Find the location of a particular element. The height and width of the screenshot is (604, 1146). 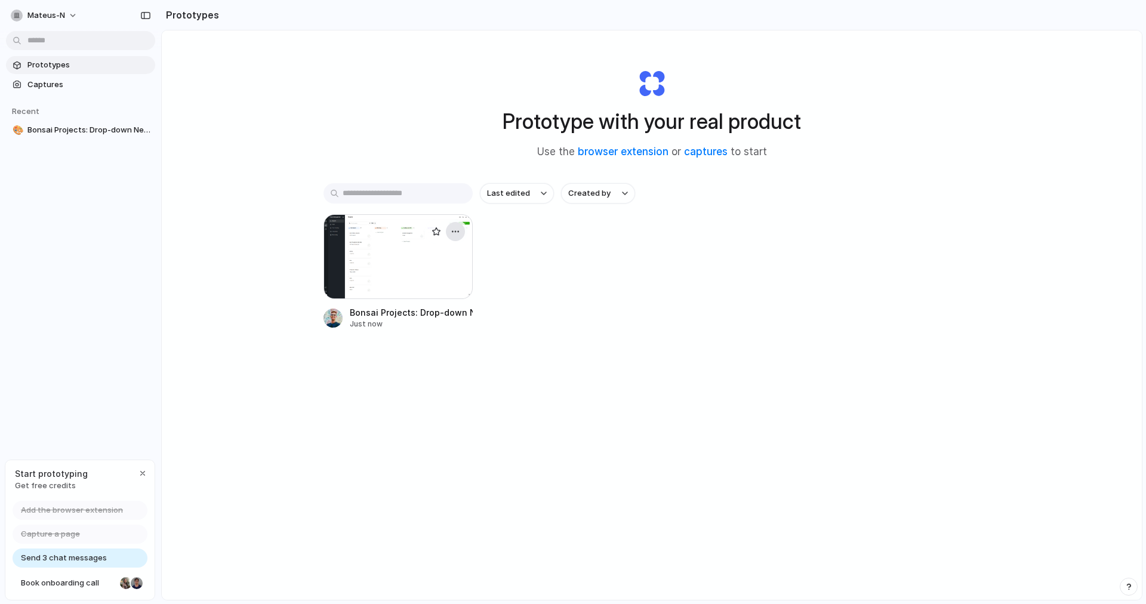

div: Christian Iacullo is located at coordinates (137, 583).